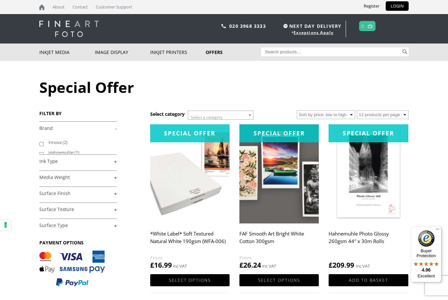 The width and height of the screenshot is (448, 300). Describe the element at coordinates (161, 265) in the screenshot. I see `bdi: 16.99` at that location.